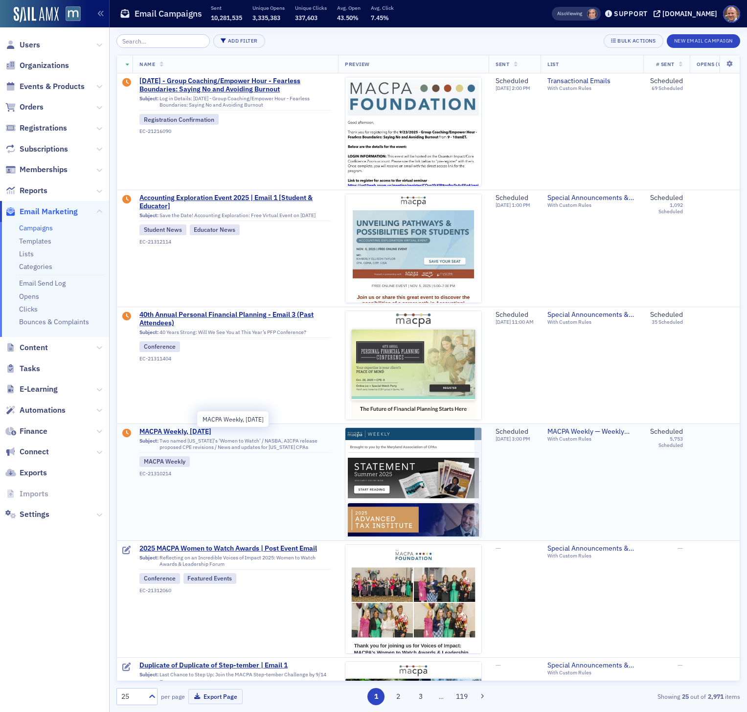 The height and width of the screenshot is (712, 747). Describe the element at coordinates (521, 205) in the screenshot. I see `span: 1:00 PM` at that location.